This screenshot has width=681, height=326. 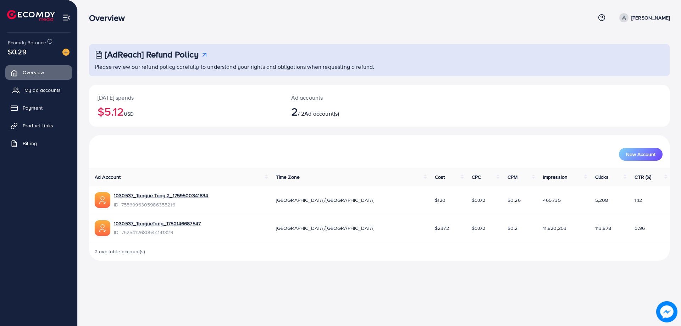 I want to click on span: CPC, so click(x=476, y=177).